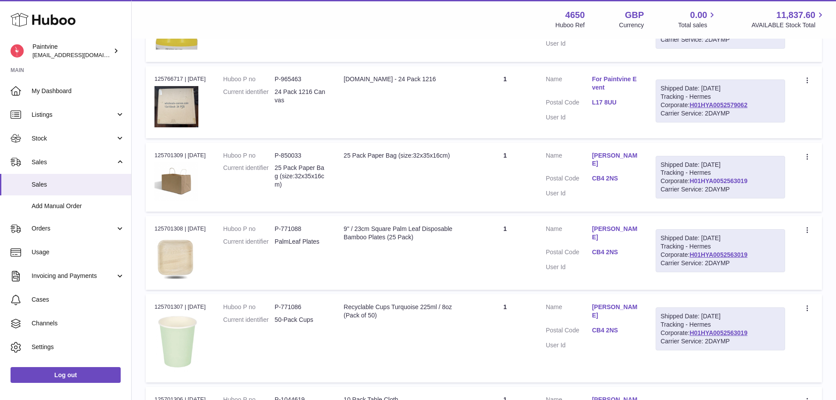 The height and width of the screenshot is (400, 836). What do you see at coordinates (300, 155) in the screenshot?
I see `dd: P-850033` at bounding box center [300, 155].